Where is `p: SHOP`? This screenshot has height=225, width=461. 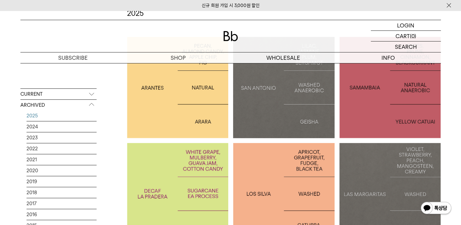 p: SHOP is located at coordinates (178, 58).